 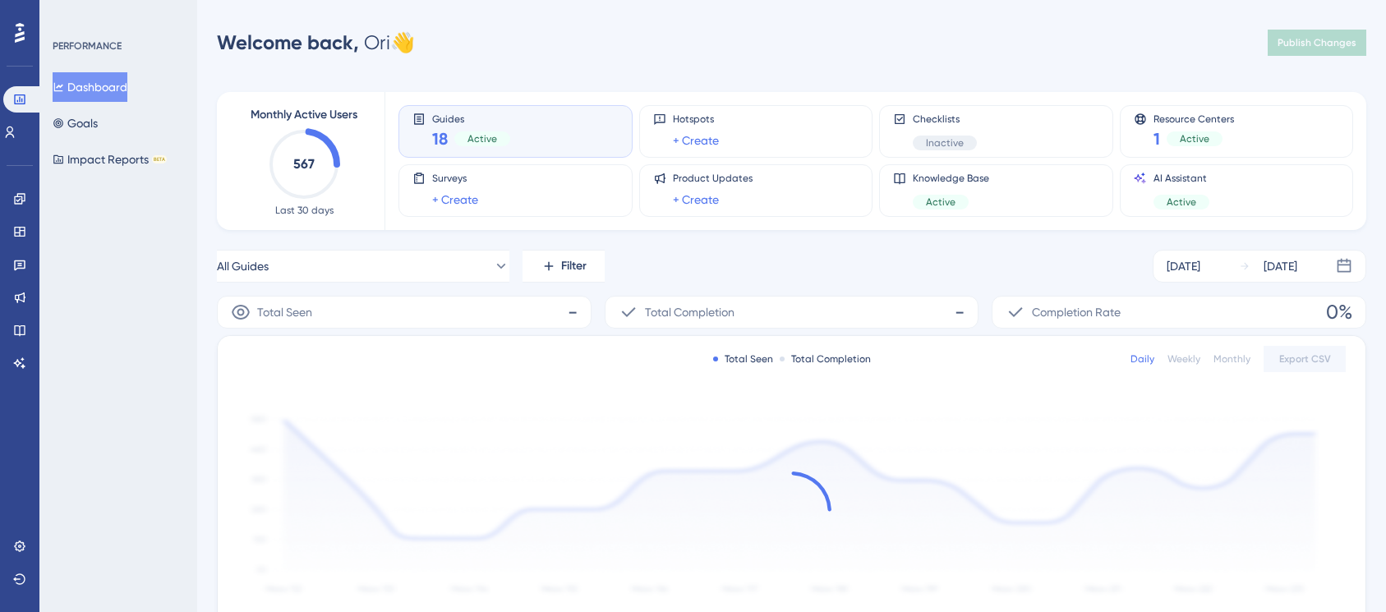 What do you see at coordinates (1142, 359) in the screenshot?
I see `div: Daily` at bounding box center [1142, 359].